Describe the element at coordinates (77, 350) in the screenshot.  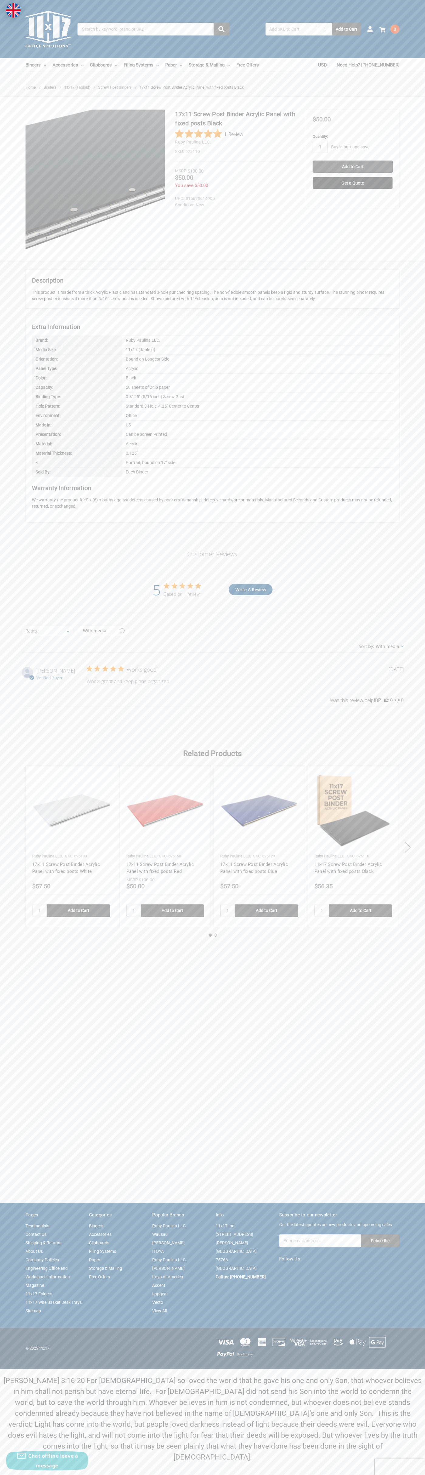
I see `div: Media Size:` at that location.